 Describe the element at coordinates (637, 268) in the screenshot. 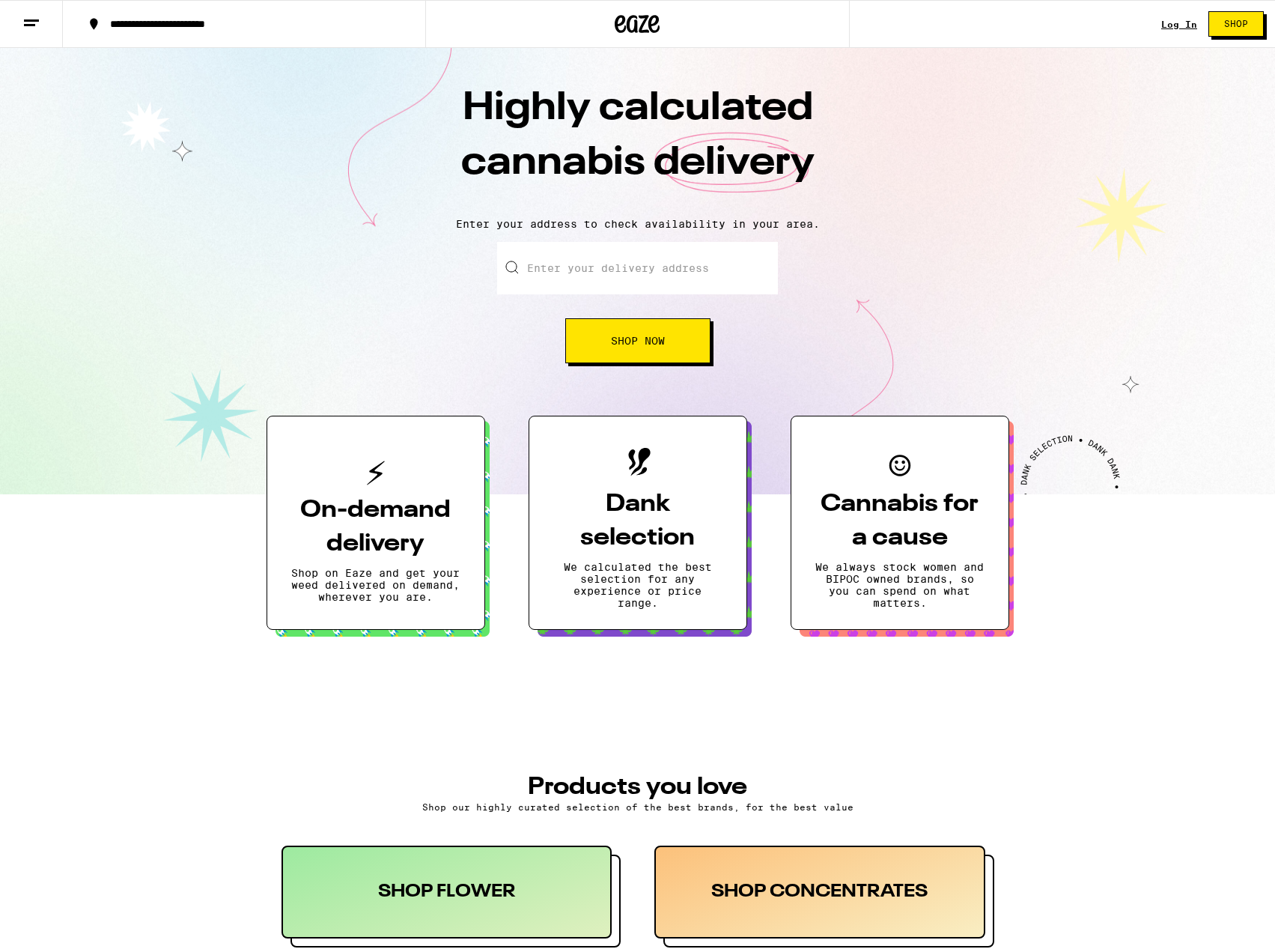

I see `input: Enter your delivery address` at that location.